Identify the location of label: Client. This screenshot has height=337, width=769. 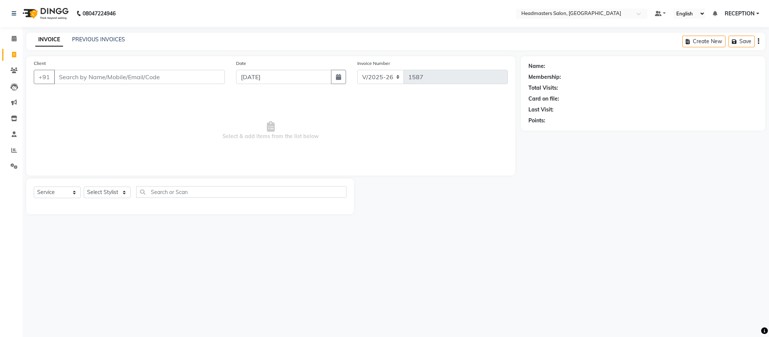
(40, 63).